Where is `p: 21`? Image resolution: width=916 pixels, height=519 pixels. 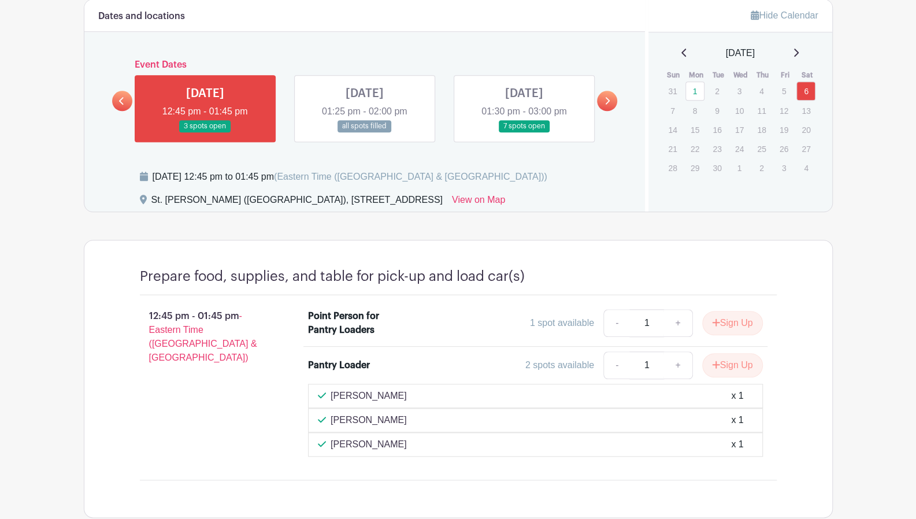
p: 21 is located at coordinates (672, 149).